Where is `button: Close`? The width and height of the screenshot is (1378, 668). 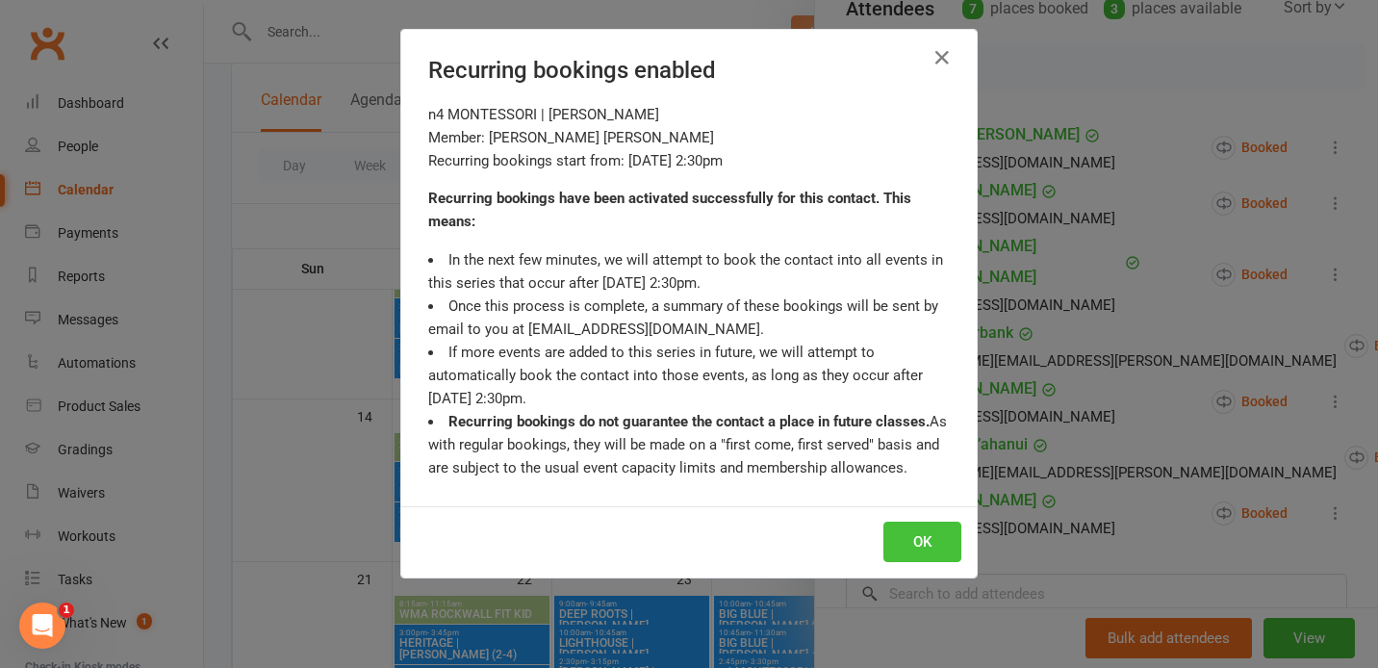
button: Close is located at coordinates (942, 58).